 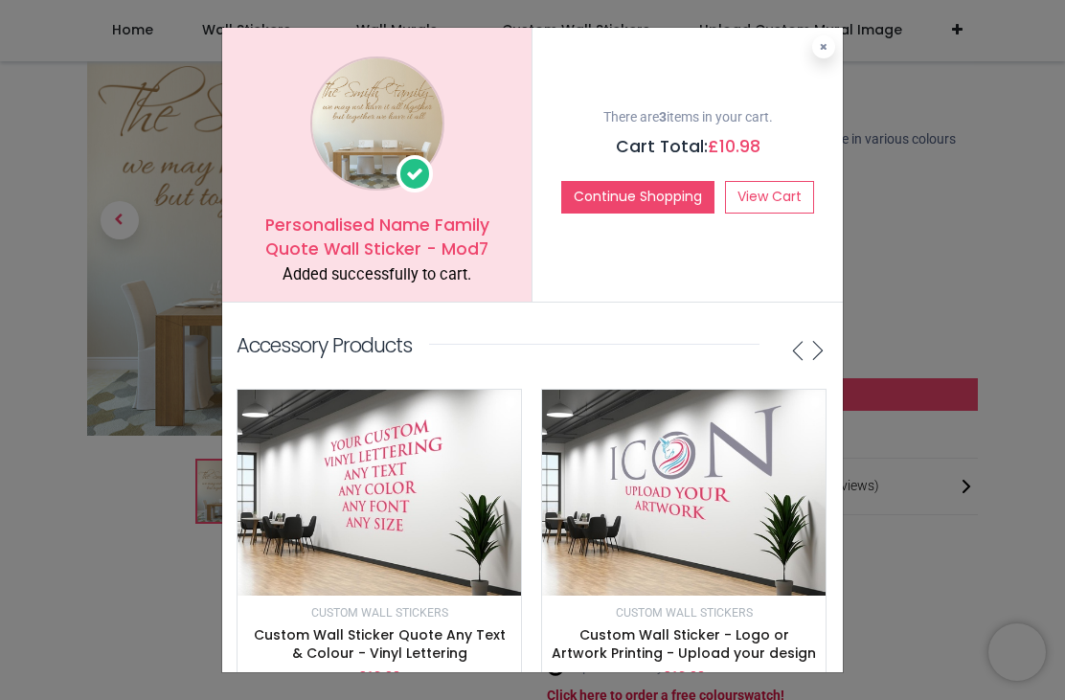 What do you see at coordinates (324, 345) in the screenshot?
I see `p: Accessory Products` at bounding box center [324, 345].